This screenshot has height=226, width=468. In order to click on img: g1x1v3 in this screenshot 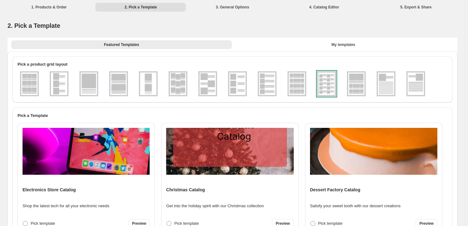, I will do `click(415, 84)`.